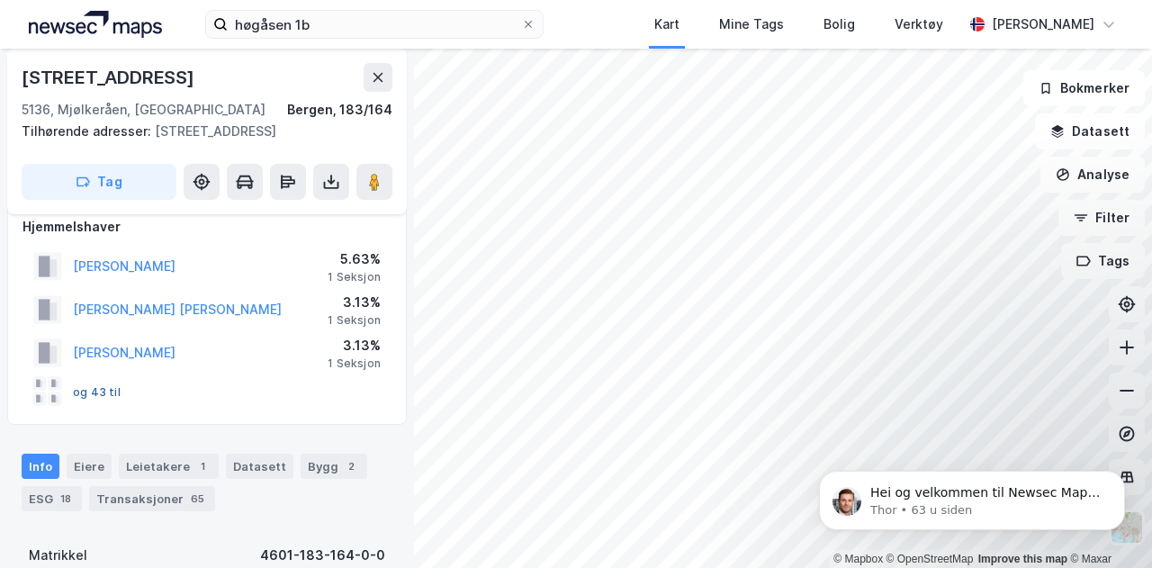 The height and width of the screenshot is (568, 1152). What do you see at coordinates (930, 559) in the screenshot?
I see `a: OpenStreetMap` at bounding box center [930, 559].